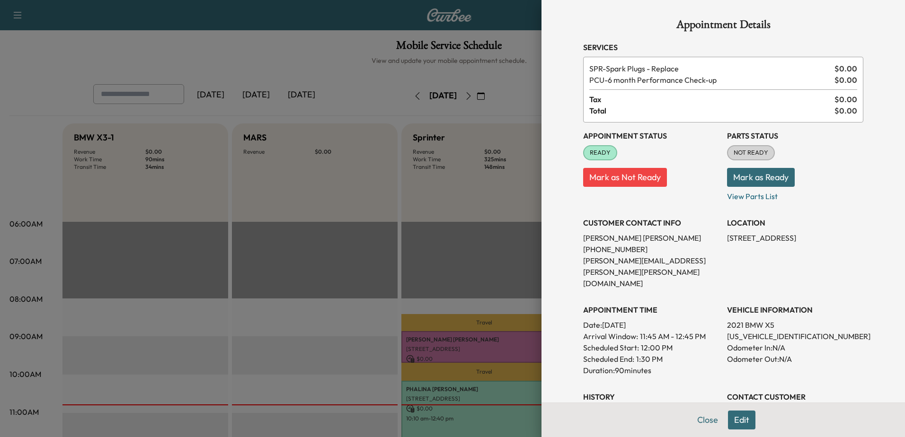 This screenshot has height=437, width=905. What do you see at coordinates (651, 336) in the screenshot?
I see `p: Arrival Window:` at bounding box center [651, 336].